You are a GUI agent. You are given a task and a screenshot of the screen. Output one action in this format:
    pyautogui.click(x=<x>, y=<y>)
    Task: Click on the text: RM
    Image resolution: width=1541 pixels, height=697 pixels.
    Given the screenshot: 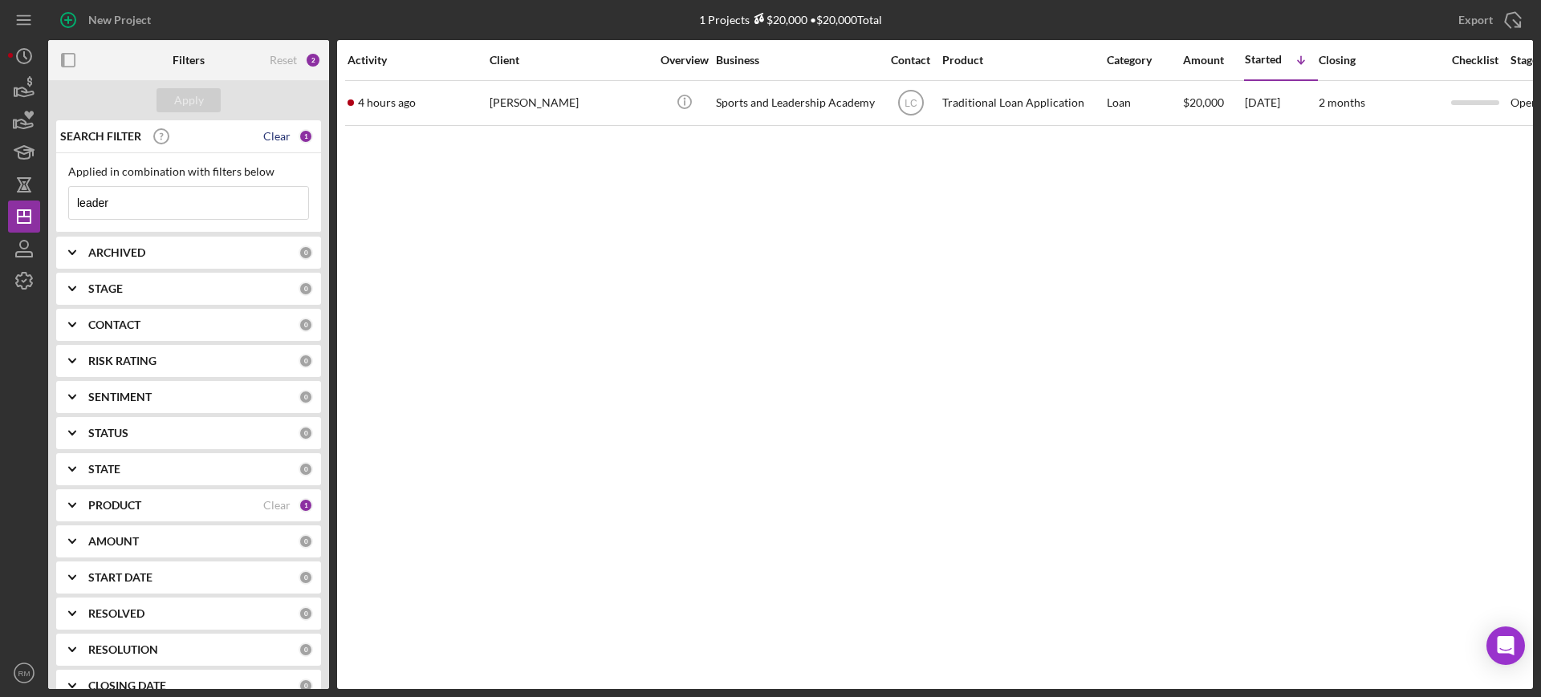 What is the action you would take?
    pyautogui.click(x=24, y=673)
    